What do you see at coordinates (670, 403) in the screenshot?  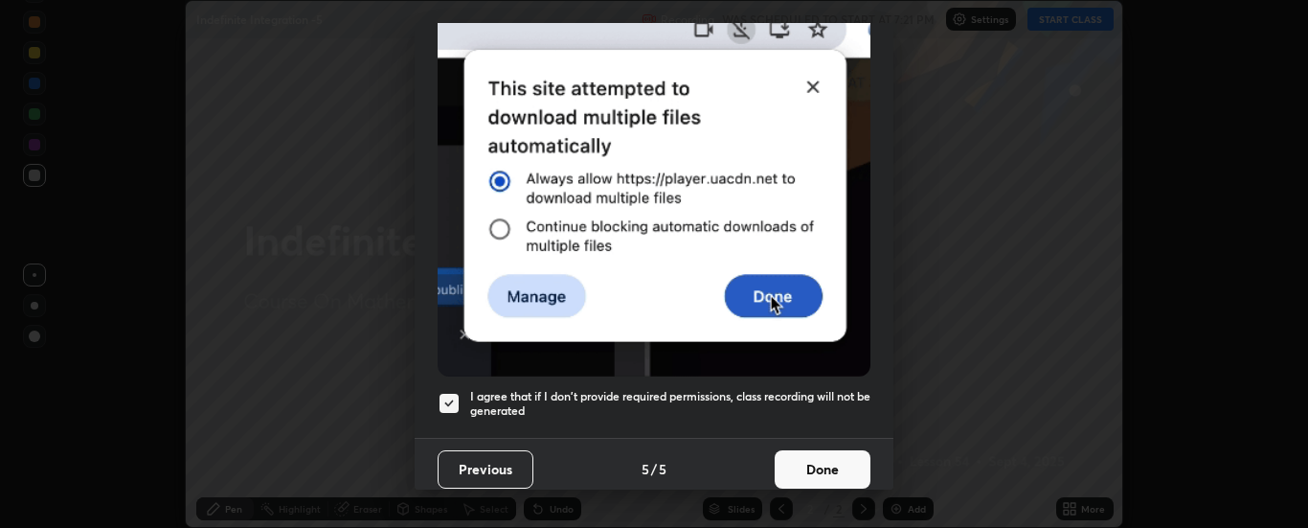 I see `h5: I agree that if I don't provide required permissions, class recording will not be generated` at bounding box center [670, 403].